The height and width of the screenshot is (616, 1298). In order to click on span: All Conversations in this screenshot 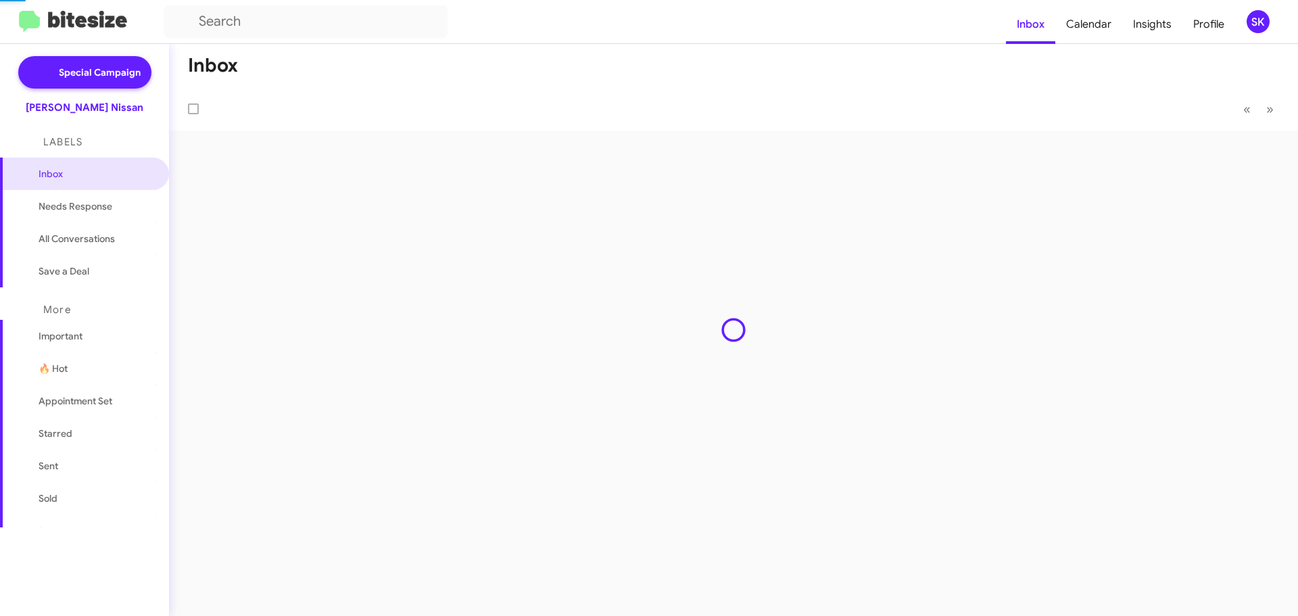, I will do `click(76, 239)`.